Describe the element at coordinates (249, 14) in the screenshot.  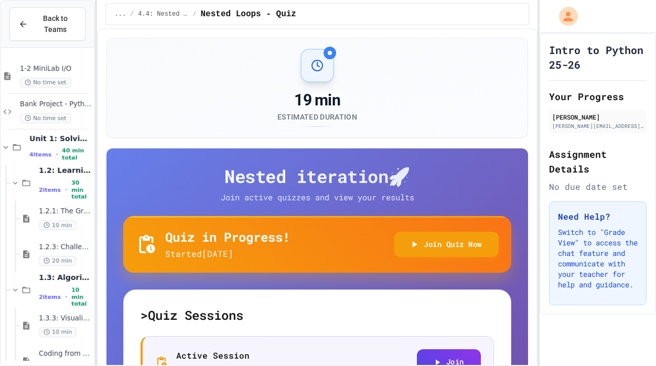
I see `span: Nested Loops - Quiz` at that location.